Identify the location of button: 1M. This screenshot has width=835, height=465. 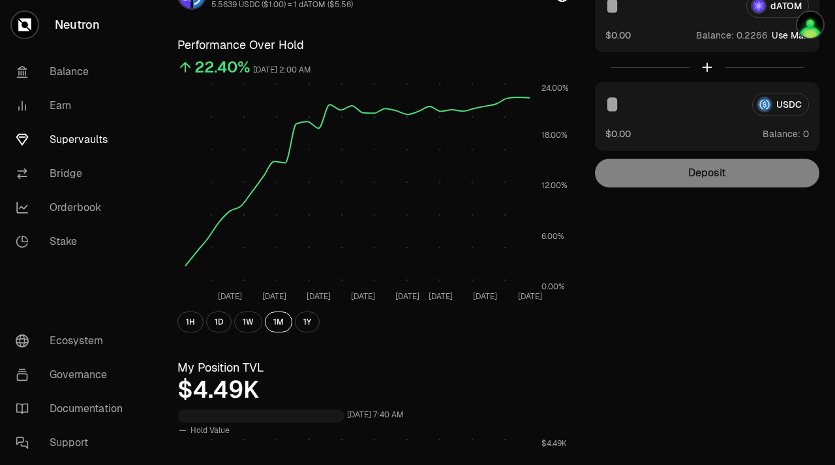
(279, 322).